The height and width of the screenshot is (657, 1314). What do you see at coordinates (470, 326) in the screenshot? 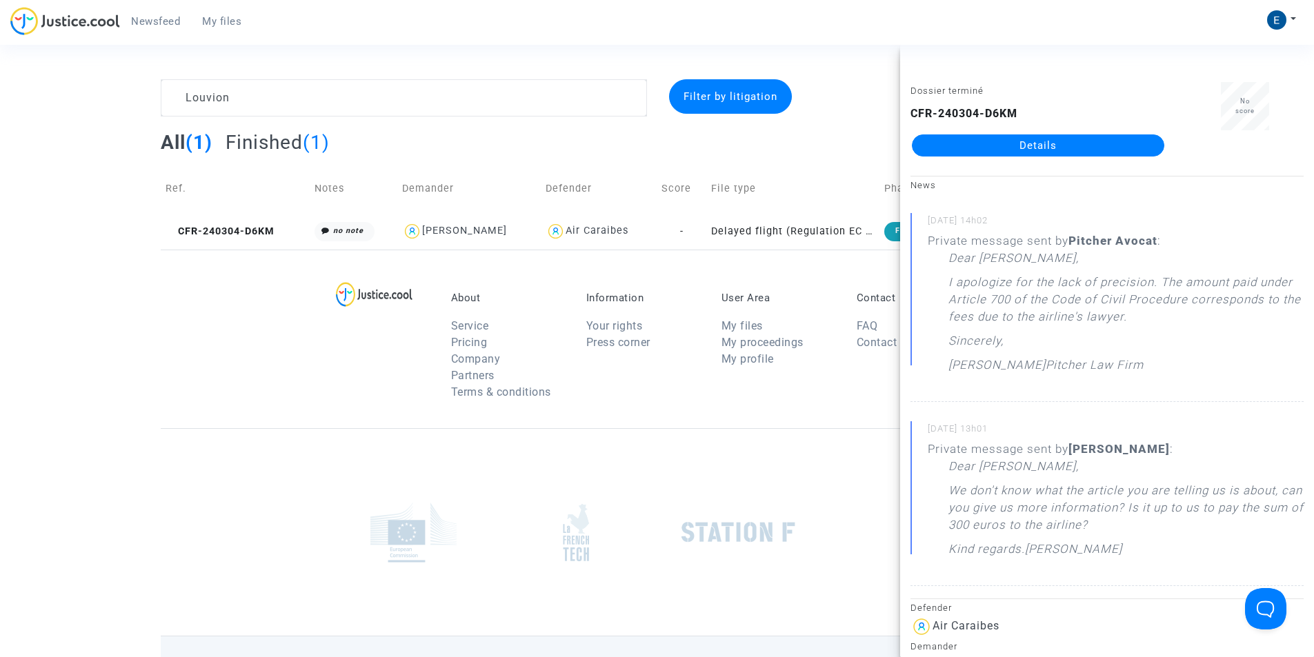
I see `a: Service` at bounding box center [470, 326].